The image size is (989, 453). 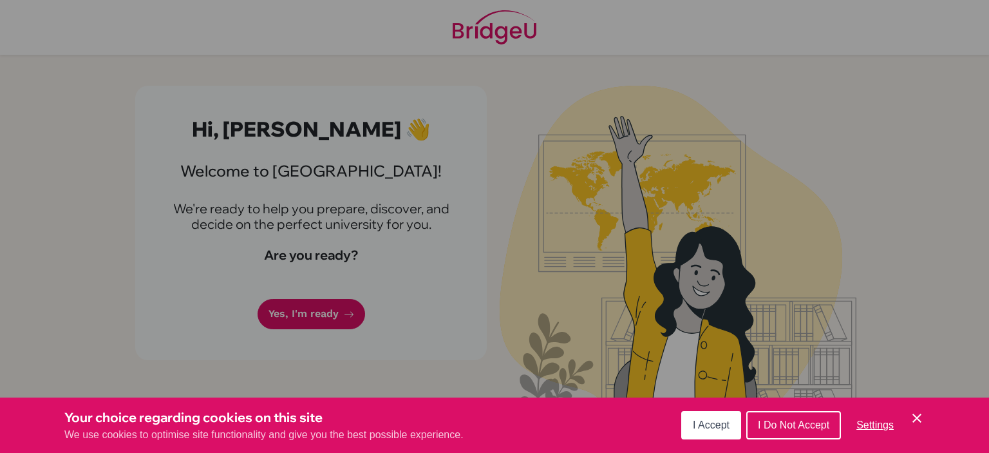 I want to click on h3: Your choice regarding cookies on this site, so click(x=264, y=417).